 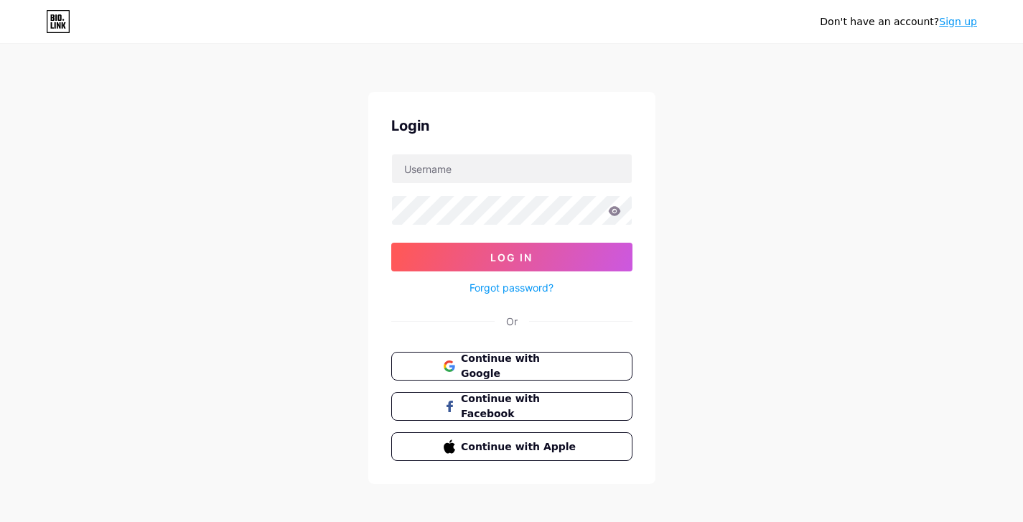 What do you see at coordinates (512, 447) in the screenshot?
I see `button: Continue with Apple` at bounding box center [512, 447].